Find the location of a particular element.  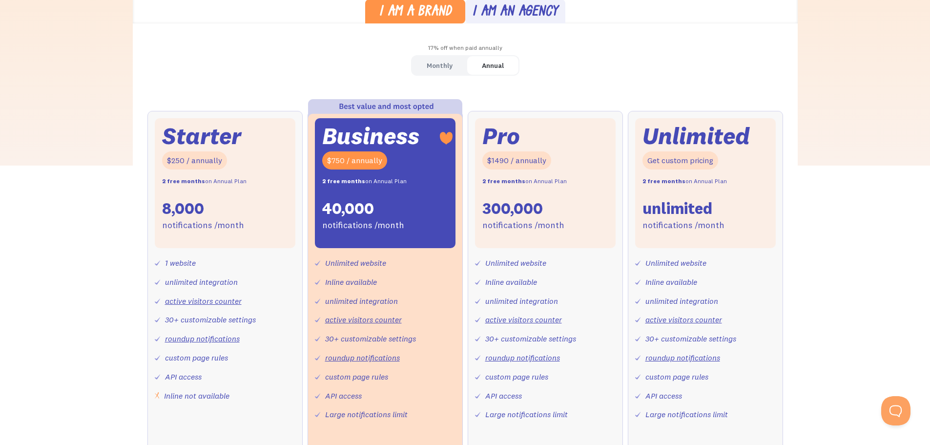

div: $750 / annually is located at coordinates (355, 160).